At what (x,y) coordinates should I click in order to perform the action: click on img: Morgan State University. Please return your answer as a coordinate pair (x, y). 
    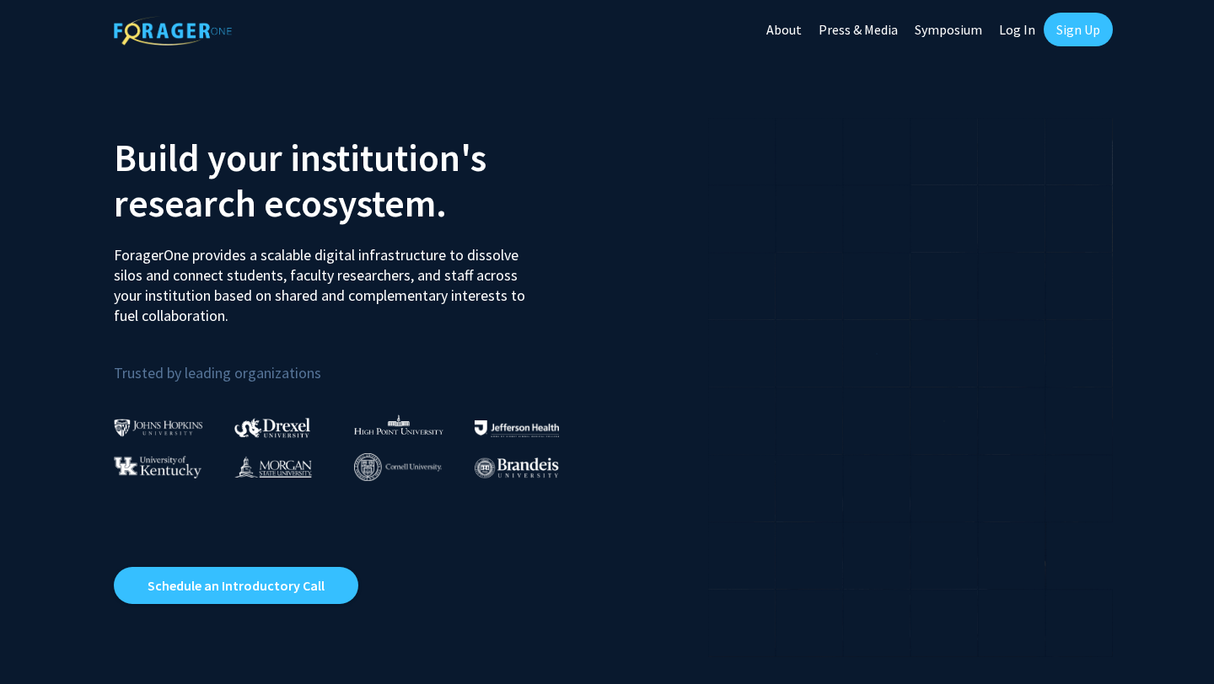
    Looking at the image, I should click on (273, 467).